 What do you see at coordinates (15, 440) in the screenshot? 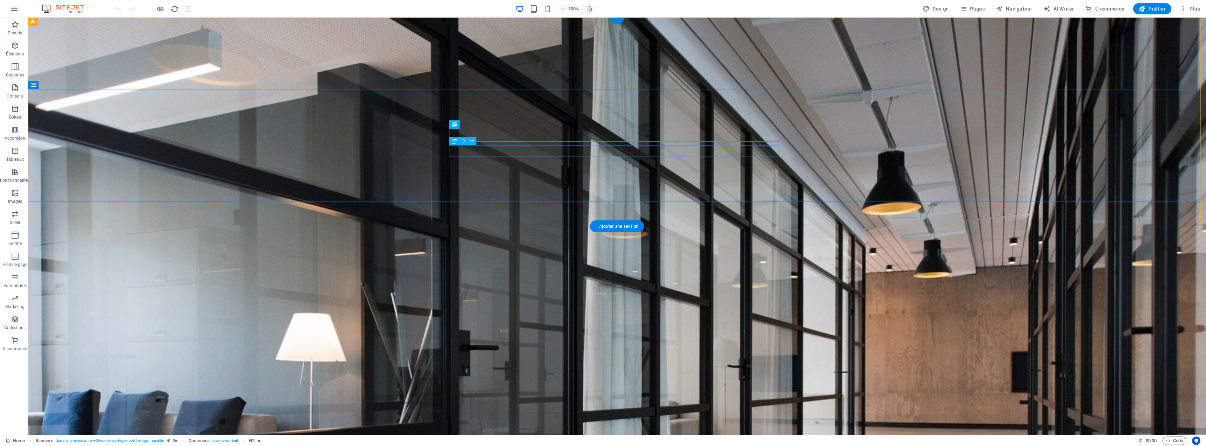
I see `a: Cliquez pour annuler la sélection. Double-cliquez pour ouvrir Pages.` at bounding box center [15, 440].